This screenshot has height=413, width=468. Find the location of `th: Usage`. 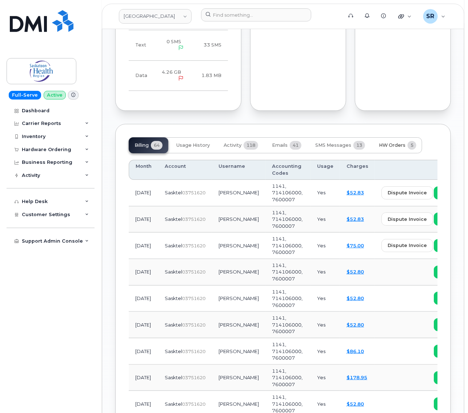

th: Usage is located at coordinates (325, 170).